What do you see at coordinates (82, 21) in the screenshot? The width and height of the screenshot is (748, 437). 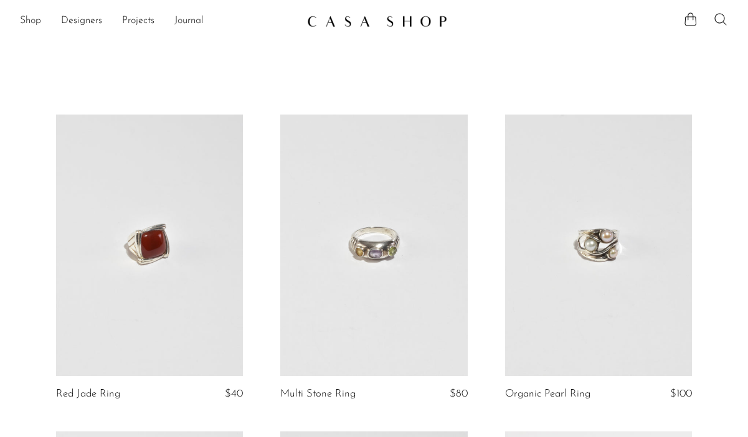 I see `a: Designers` at bounding box center [82, 21].